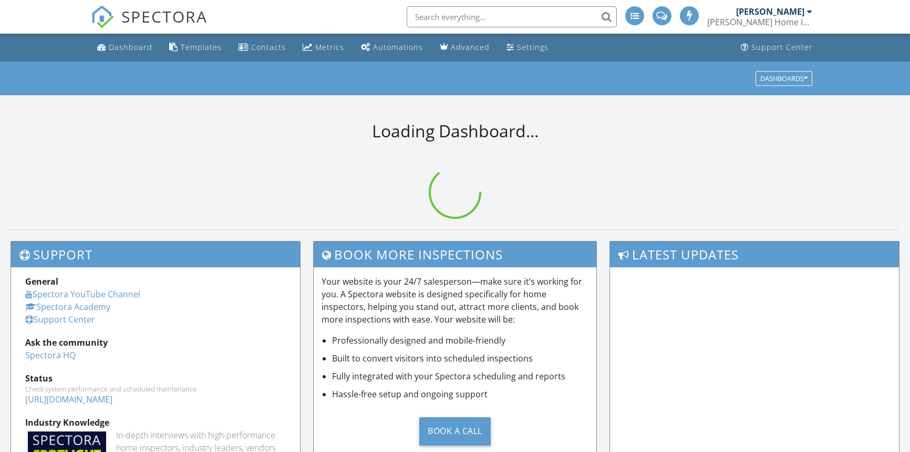 Image resolution: width=910 pixels, height=452 pixels. I want to click on li: Built to convert visitors into scheduled inspections, so click(460, 358).